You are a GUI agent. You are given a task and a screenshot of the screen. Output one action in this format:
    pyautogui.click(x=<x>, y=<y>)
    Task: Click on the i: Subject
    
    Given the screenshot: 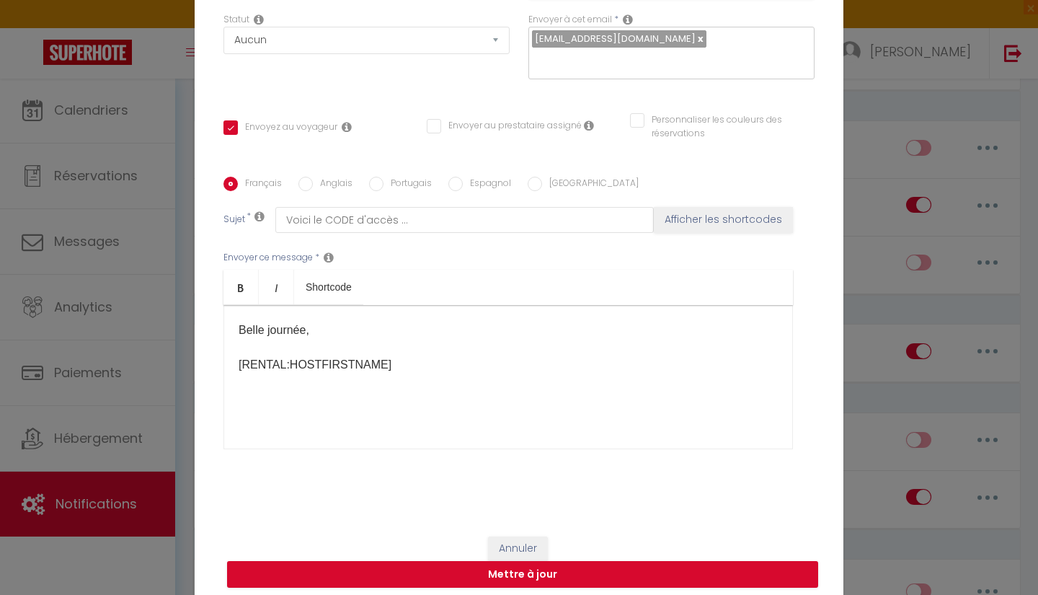 What is the action you would take?
    pyautogui.click(x=260, y=216)
    